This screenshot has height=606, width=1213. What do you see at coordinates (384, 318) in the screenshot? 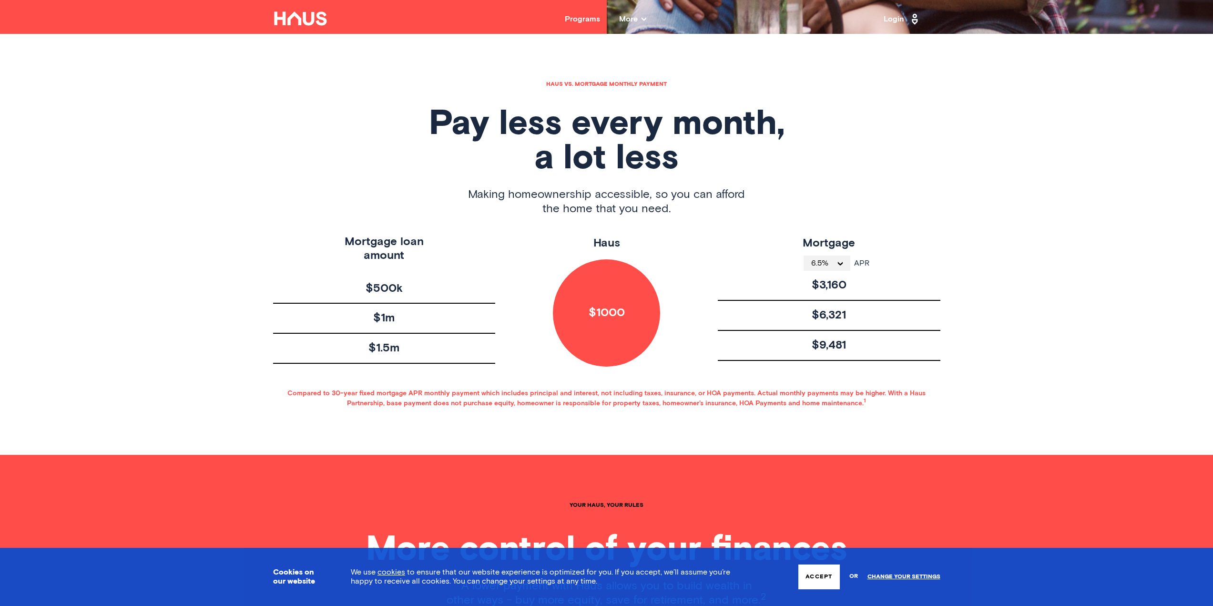
I see `span: $1m` at bounding box center [384, 318].